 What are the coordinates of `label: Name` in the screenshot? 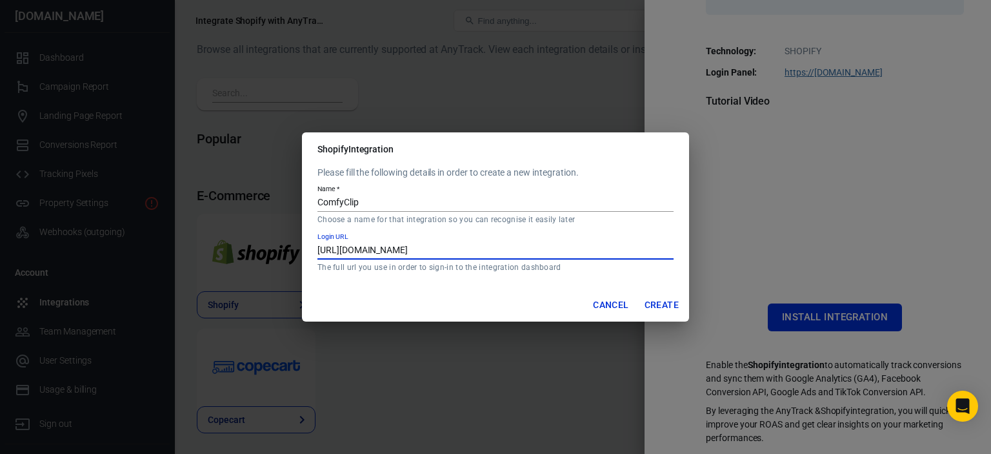 It's located at (328, 188).